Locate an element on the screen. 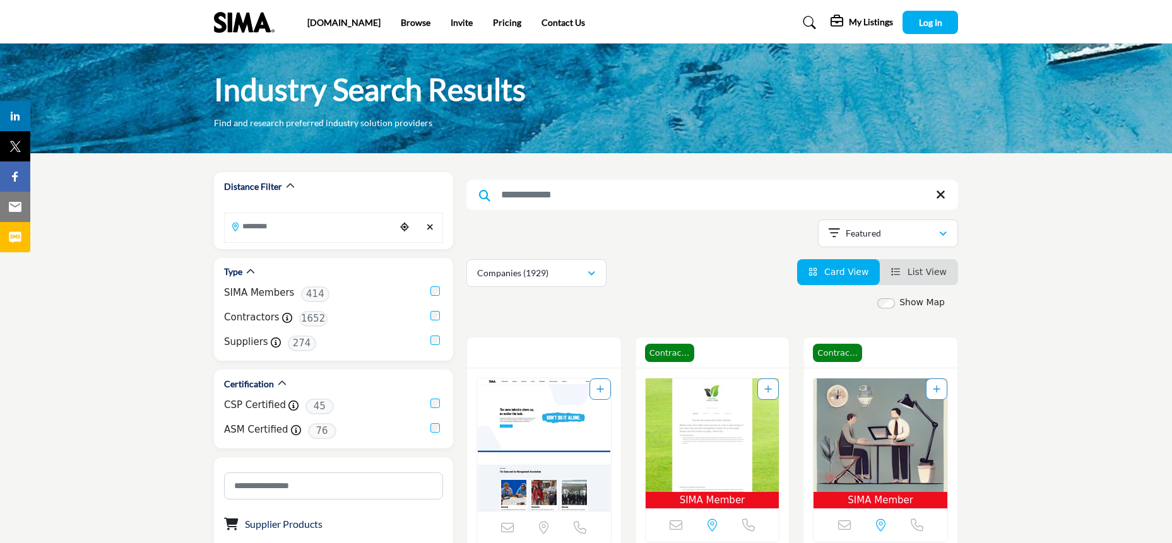  img: Site Logo is located at coordinates (247, 22).